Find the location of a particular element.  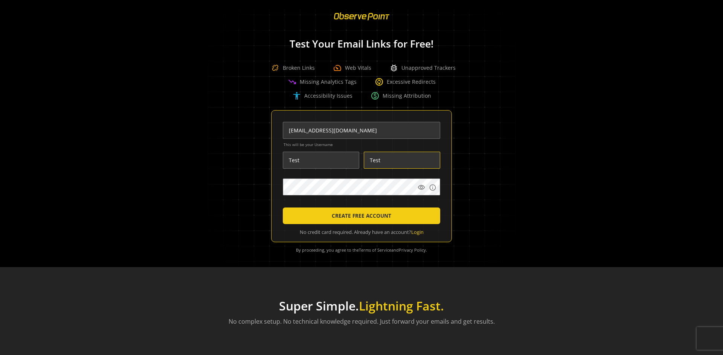

span: bug_report is located at coordinates (394, 68).